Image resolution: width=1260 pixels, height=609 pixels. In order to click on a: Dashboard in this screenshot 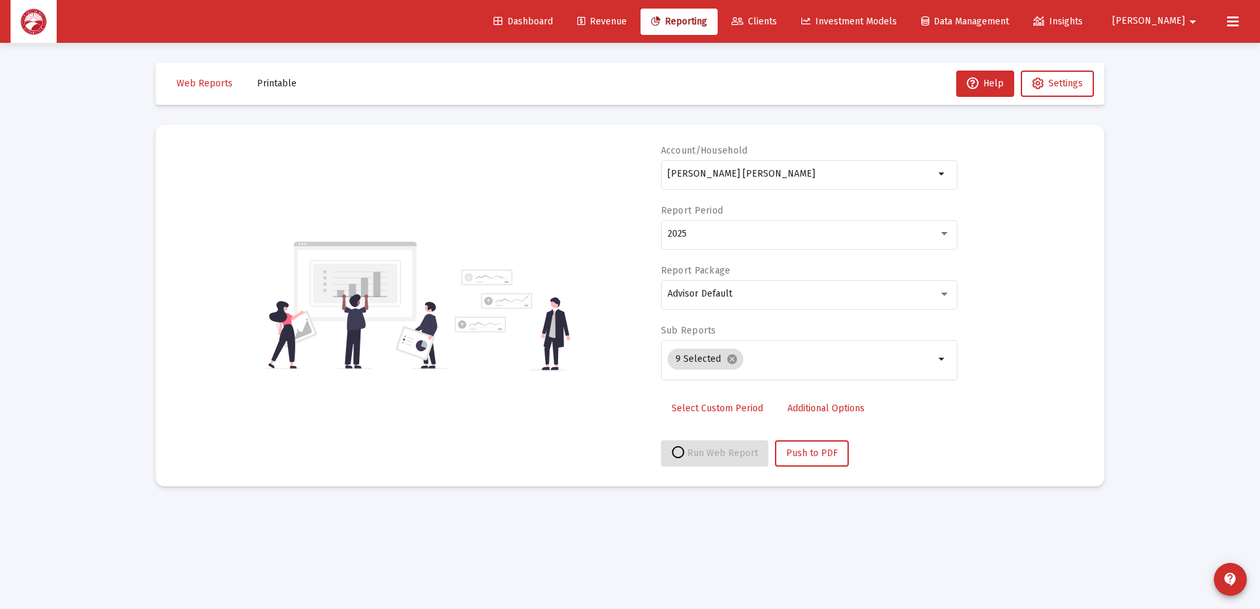, I will do `click(523, 22)`.